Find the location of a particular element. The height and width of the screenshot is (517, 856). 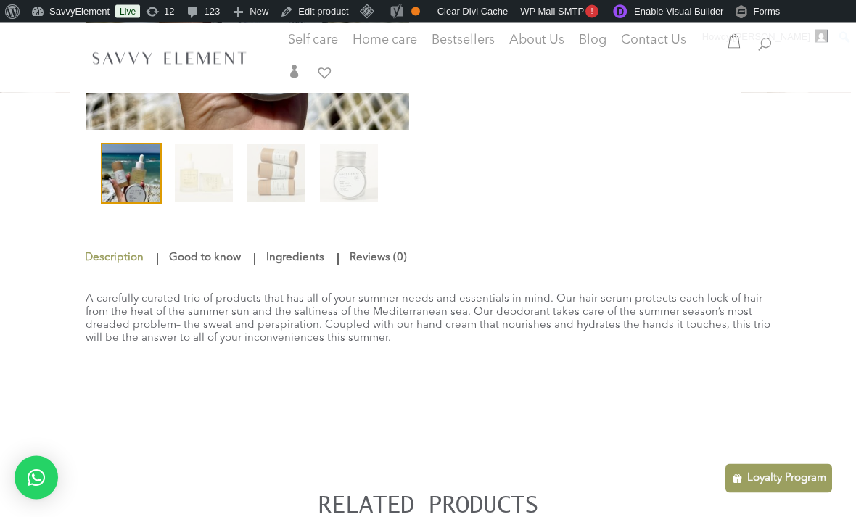

p: A carefully curated trio of products that has all of your summer needs and essentials in mind. Ou... is located at coordinates (428, 323).